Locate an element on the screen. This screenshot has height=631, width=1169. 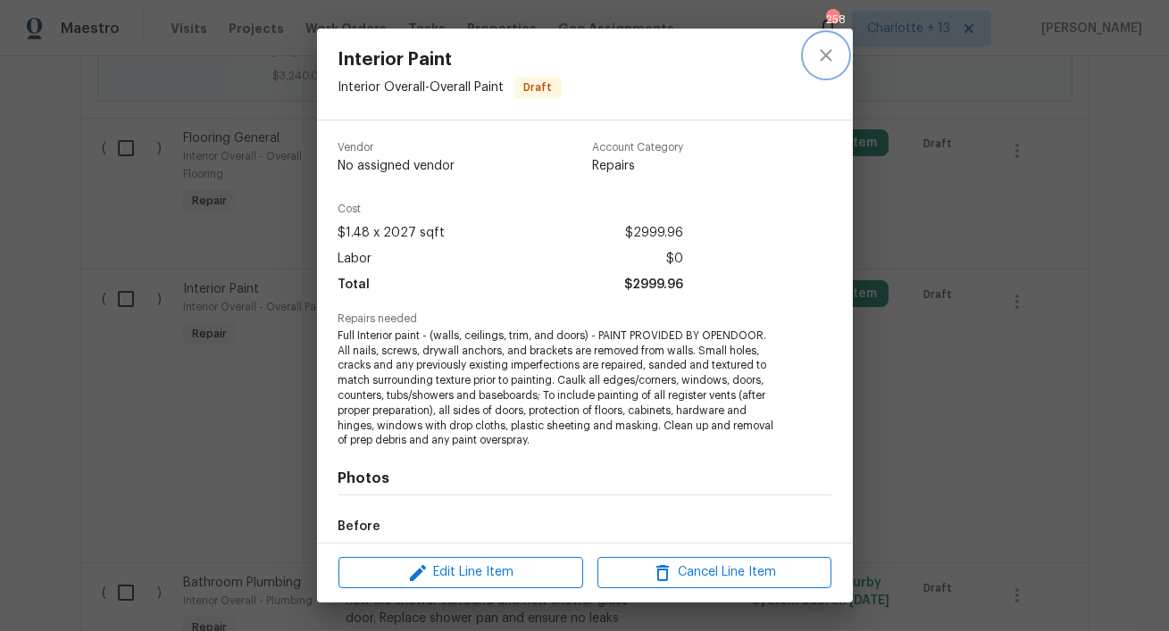
div: 258 is located at coordinates (832, 20).